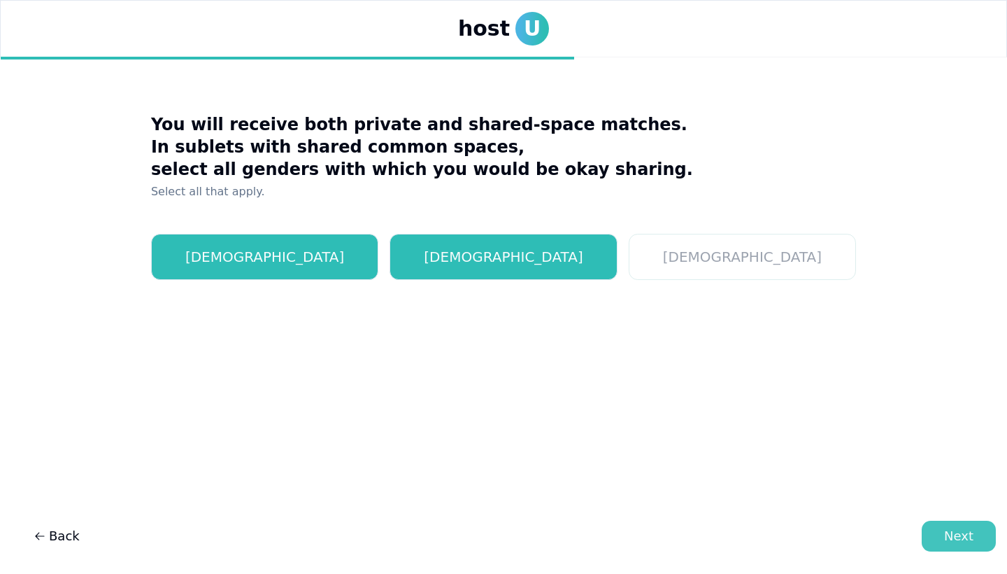 The height and width of the screenshot is (574, 1007). Describe the element at coordinates (504, 147) in the screenshot. I see `h3: You will receive both private and shared-space matches. In sublets with shared common spaces, sel...` at that location.